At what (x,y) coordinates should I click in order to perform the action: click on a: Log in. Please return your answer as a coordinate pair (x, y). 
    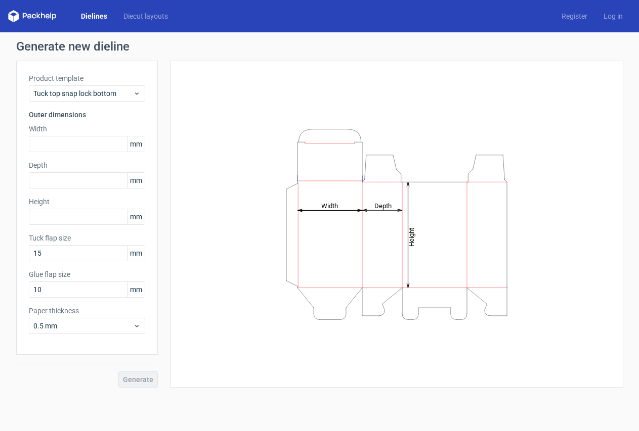
    Looking at the image, I should click on (613, 16).